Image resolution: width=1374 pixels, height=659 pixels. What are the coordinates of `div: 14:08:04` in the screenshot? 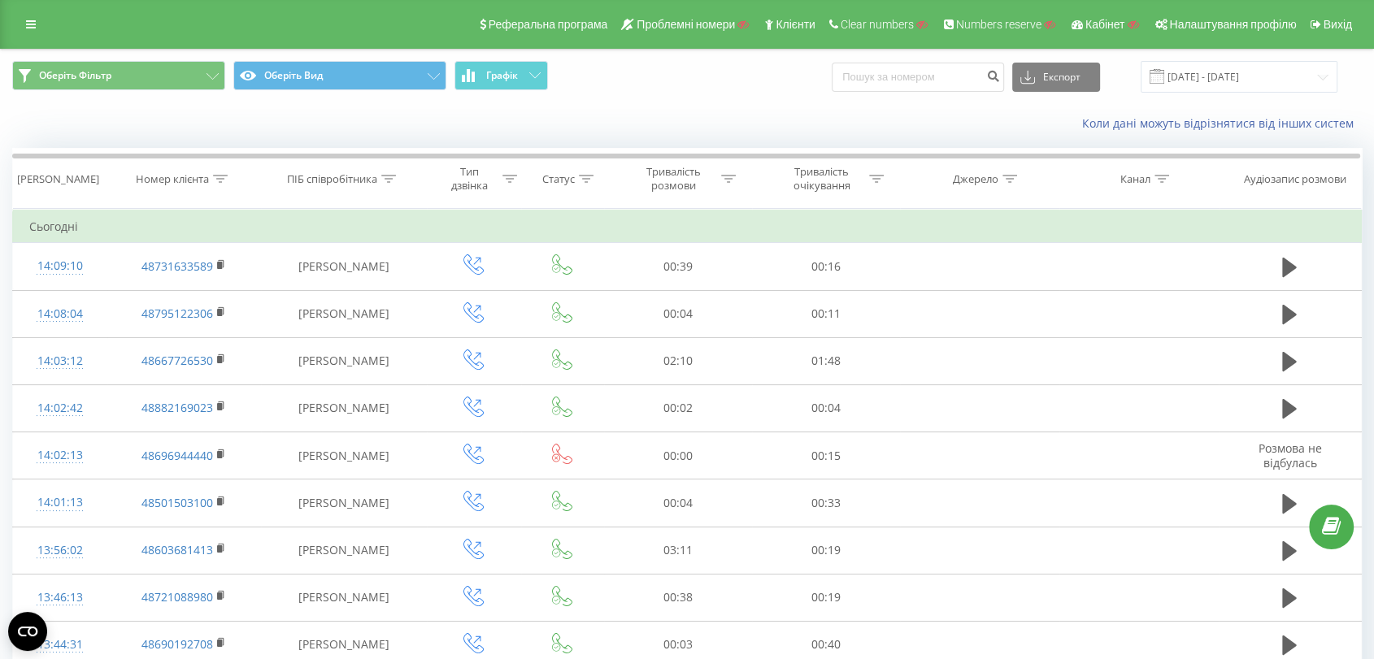 It's located at (60, 314).